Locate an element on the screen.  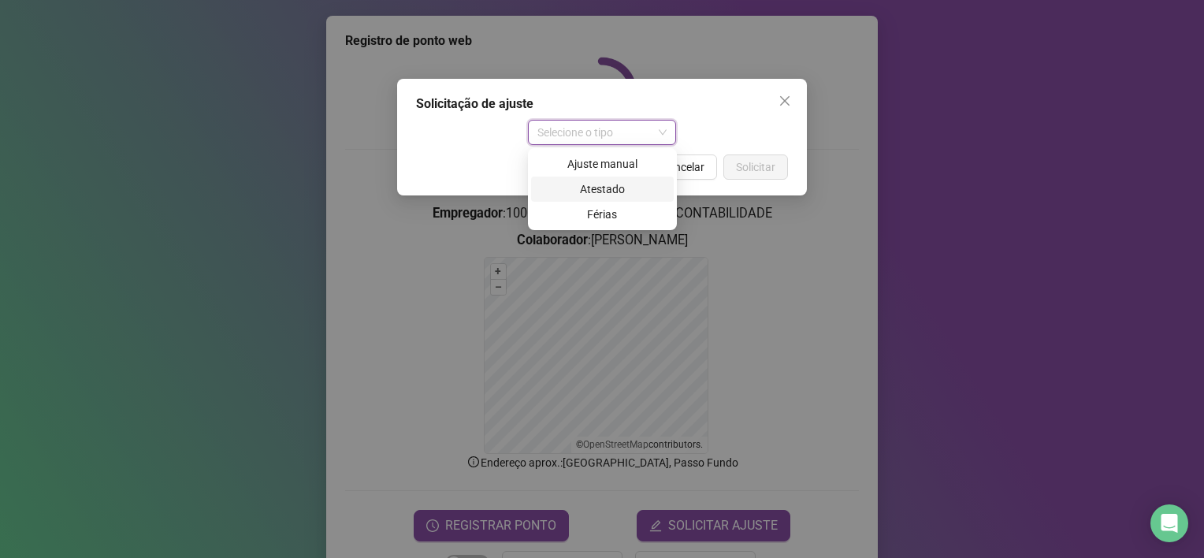
button: Solicitar is located at coordinates (756, 167).